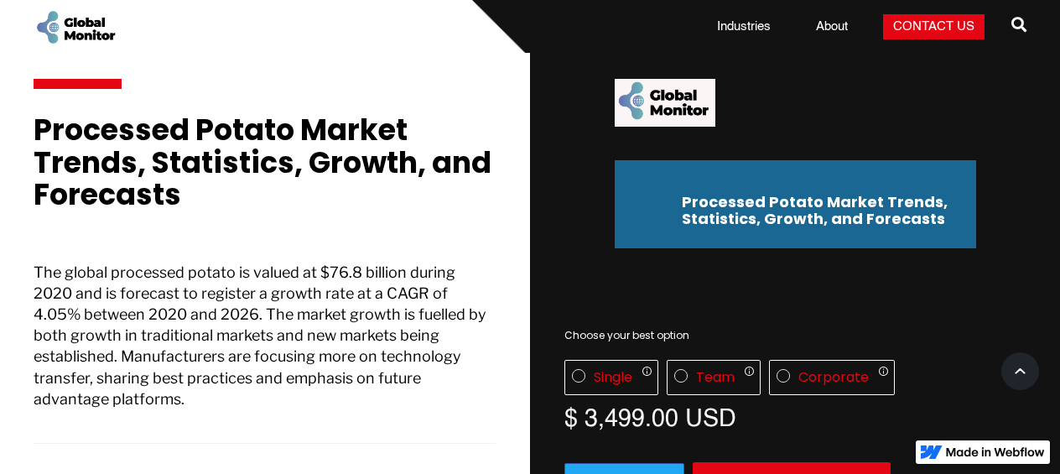 Image resolution: width=1060 pixels, height=474 pixels. What do you see at coordinates (744, 27) in the screenshot?
I see `a: Industries` at bounding box center [744, 27].